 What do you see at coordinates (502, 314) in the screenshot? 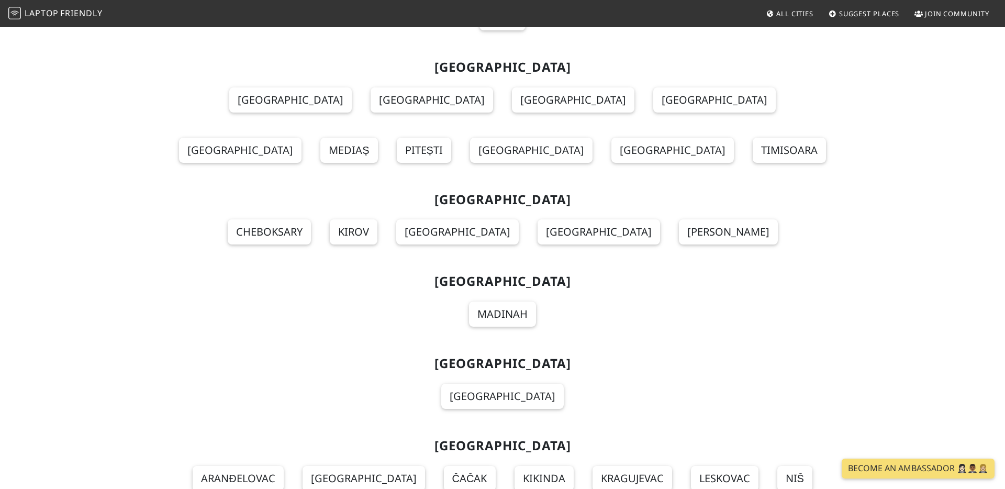
I see `a: Madinah` at bounding box center [502, 314].